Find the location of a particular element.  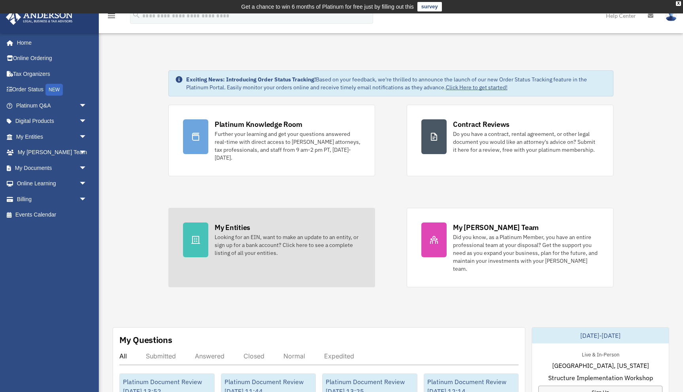

div: Closed is located at coordinates (254, 356).